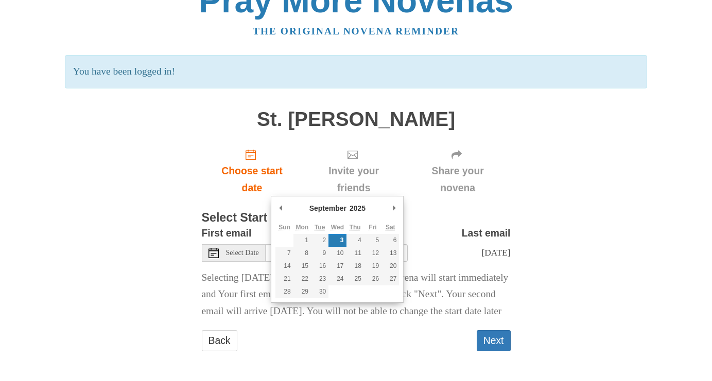 This screenshot has width=712, height=381. What do you see at coordinates (302, 253) in the screenshot?
I see `button: 8` at bounding box center [302, 253].